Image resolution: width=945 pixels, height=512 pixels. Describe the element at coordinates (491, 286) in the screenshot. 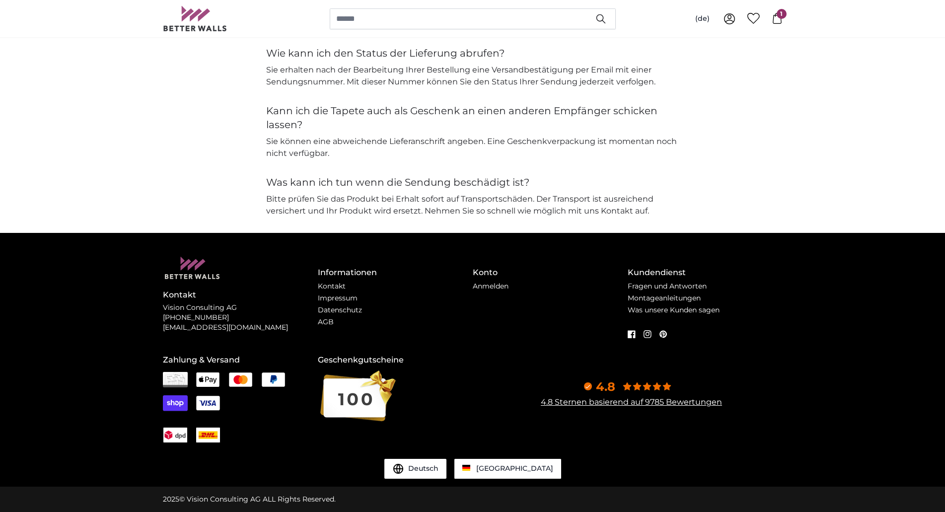

I see `a: Anmelden` at that location.